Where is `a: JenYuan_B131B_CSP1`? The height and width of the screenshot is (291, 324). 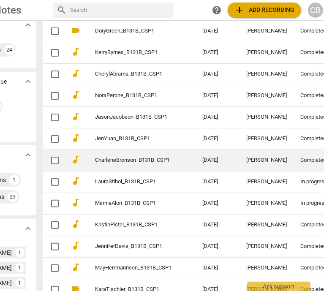
a: JenYuan_B131B_CSP1 is located at coordinates (134, 139).